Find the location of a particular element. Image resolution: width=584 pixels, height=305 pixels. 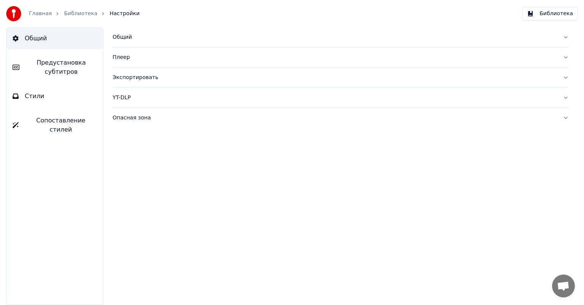

img: youka is located at coordinates (14, 14).